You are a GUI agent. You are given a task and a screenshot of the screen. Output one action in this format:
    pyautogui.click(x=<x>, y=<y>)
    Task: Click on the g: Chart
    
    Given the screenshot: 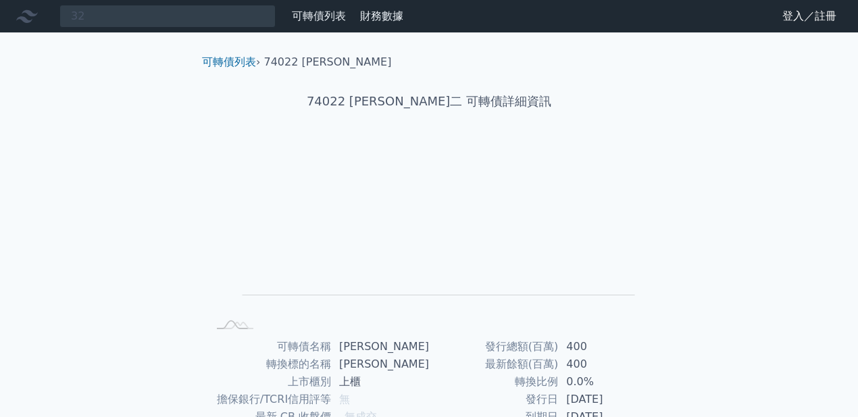 What is the action you would take?
    pyautogui.click(x=432, y=234)
    